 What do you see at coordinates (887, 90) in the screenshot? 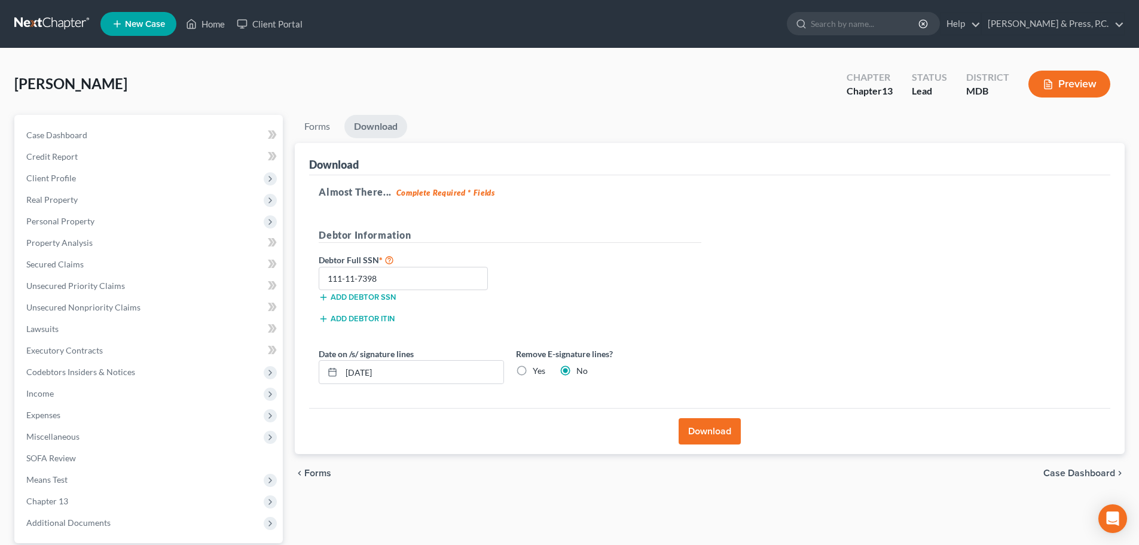
I see `span: 13` at bounding box center [887, 90].